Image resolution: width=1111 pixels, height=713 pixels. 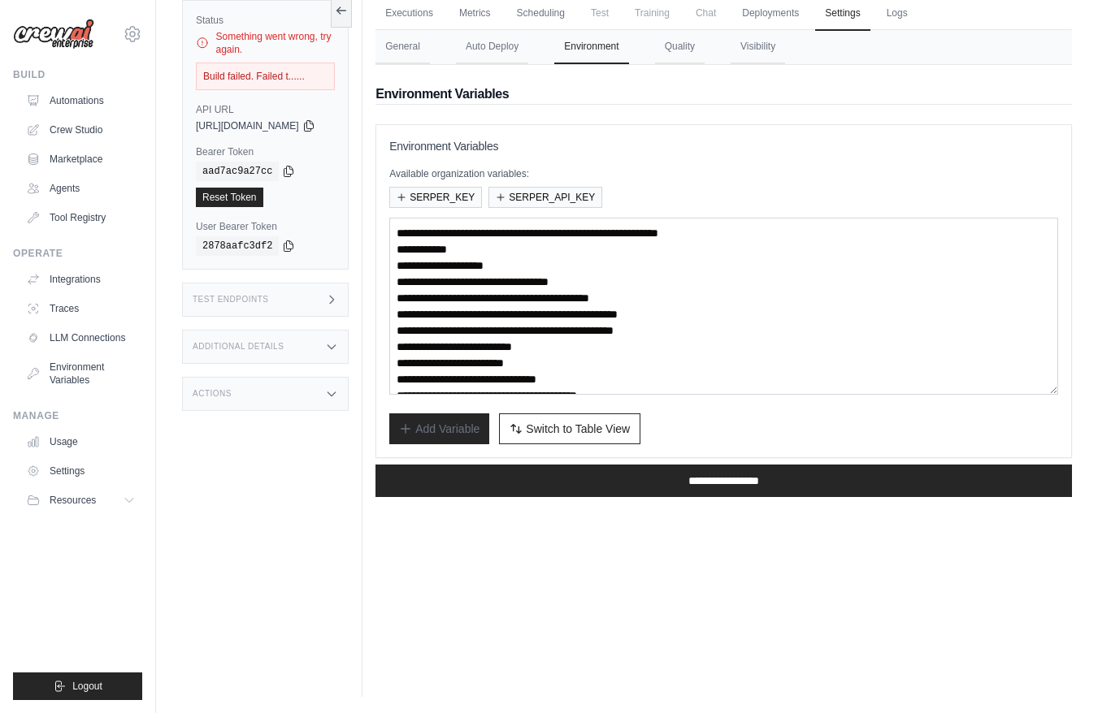 What do you see at coordinates (87, 687) in the screenshot?
I see `span: Logout` at bounding box center [87, 687].